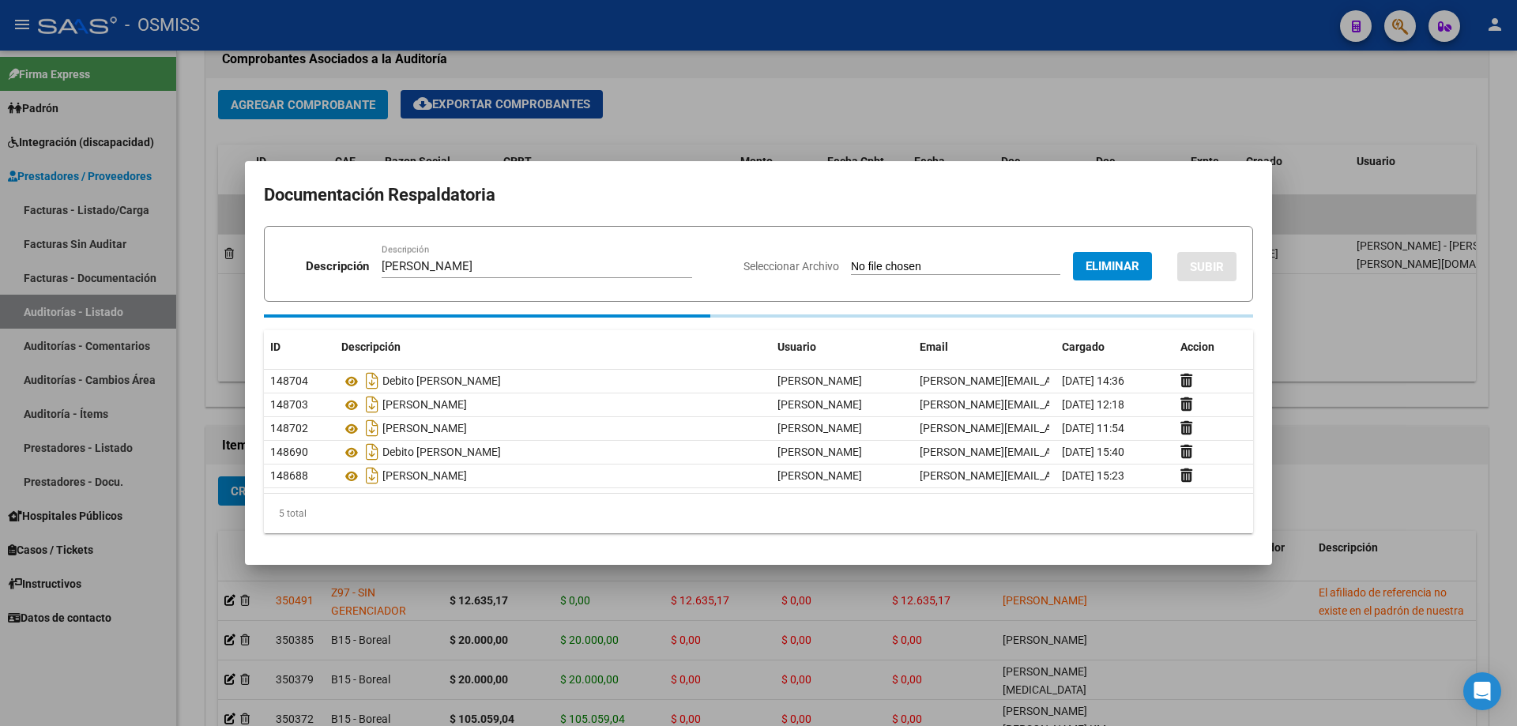  What do you see at coordinates (299, 347) in the screenshot?
I see `datatable-header-cell: ID` at bounding box center [299, 347].